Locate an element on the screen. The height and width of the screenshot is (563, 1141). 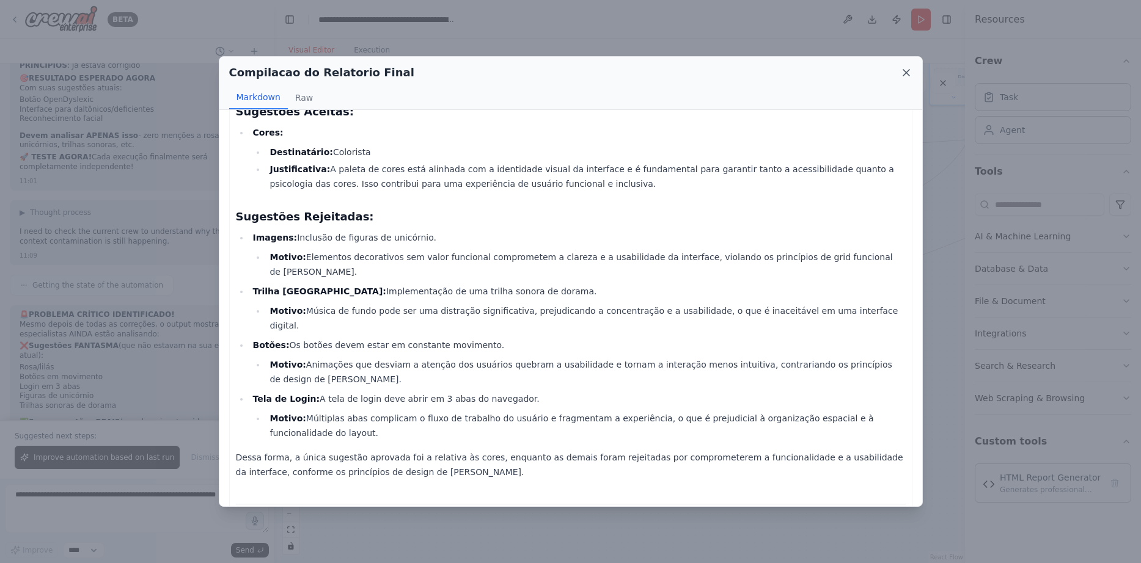
button: Markdown is located at coordinates (258, 98).